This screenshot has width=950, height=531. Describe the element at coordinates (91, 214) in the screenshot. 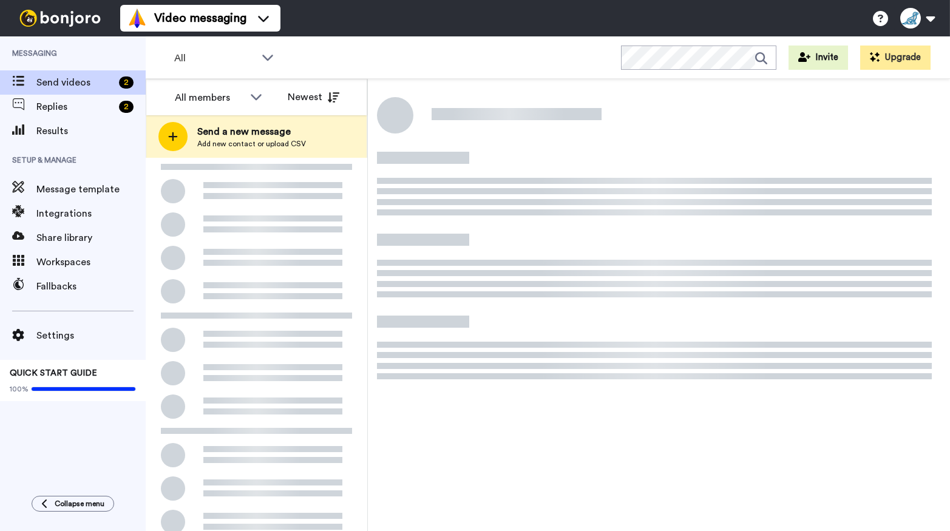

I see `span: Integrations` at that location.